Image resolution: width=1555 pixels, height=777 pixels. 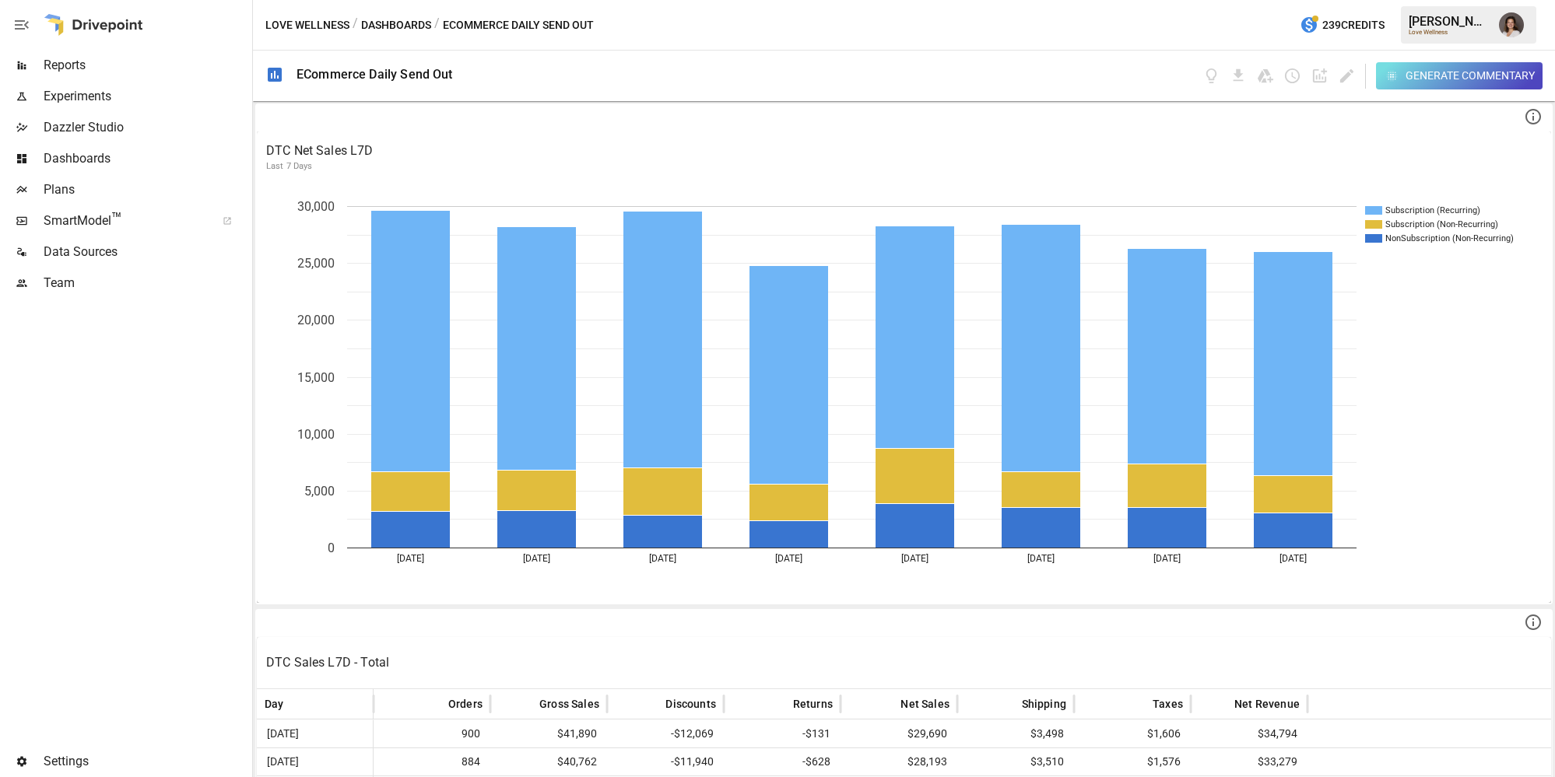 I want to click on text: 0, so click(x=331, y=548).